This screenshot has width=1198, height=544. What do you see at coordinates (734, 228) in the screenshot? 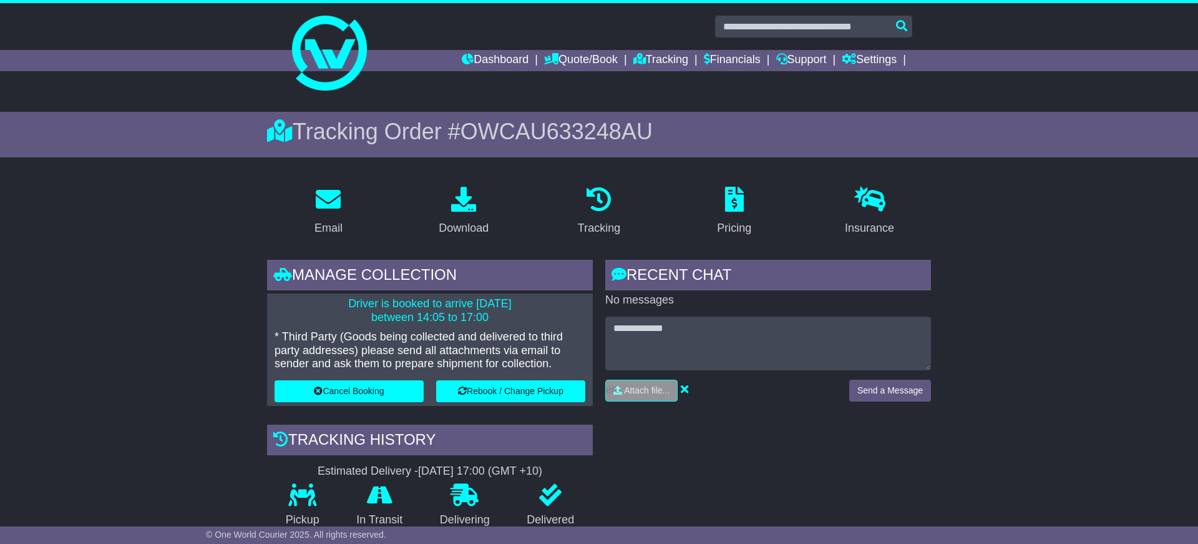
I see `div: Pricing` at bounding box center [734, 228].